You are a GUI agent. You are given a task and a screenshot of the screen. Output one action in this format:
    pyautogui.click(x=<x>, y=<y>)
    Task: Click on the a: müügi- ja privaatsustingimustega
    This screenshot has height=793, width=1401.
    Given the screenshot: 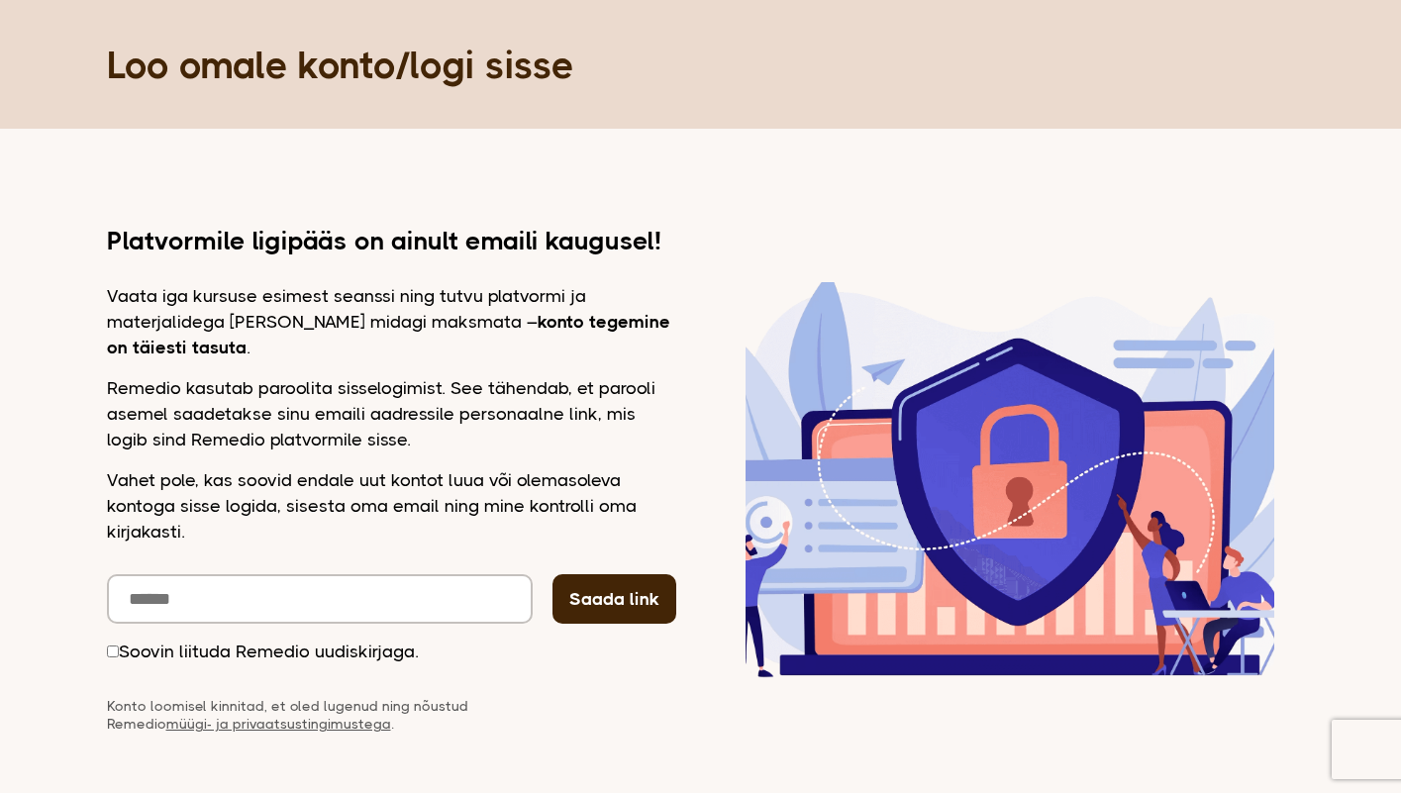 What is the action you would take?
    pyautogui.click(x=278, y=724)
    